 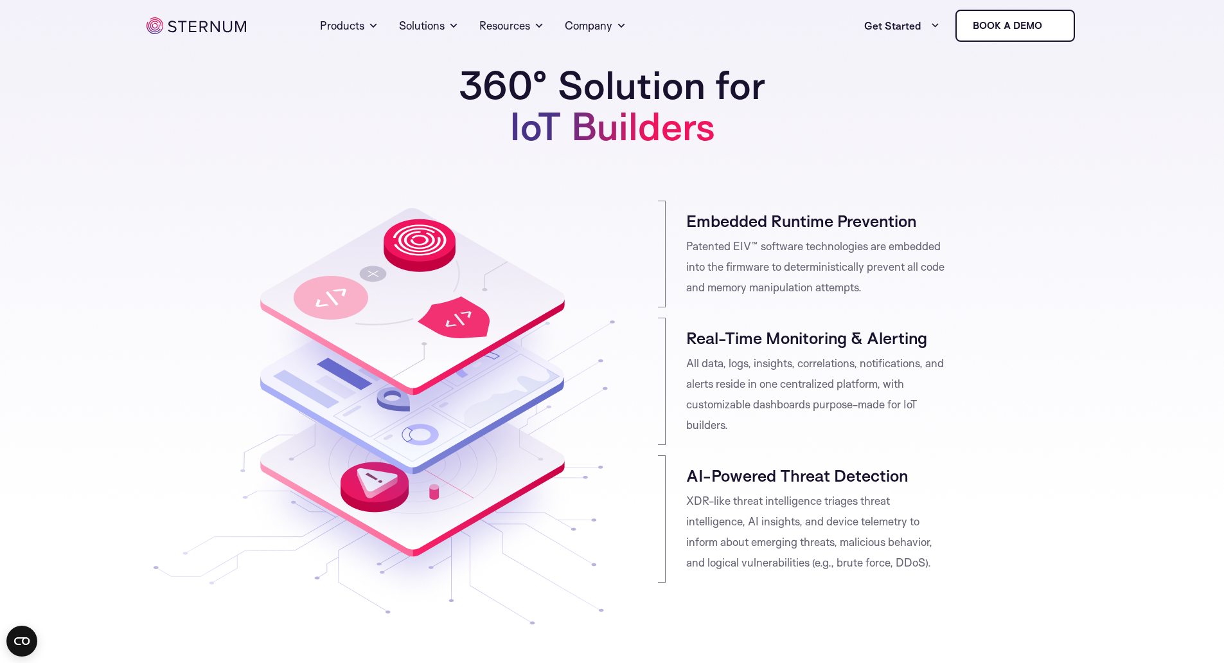 I want to click on p: XDR-like threat intelligence triages threat intelligence, AI insights, and device telemetry to in..., so click(x=817, y=532).